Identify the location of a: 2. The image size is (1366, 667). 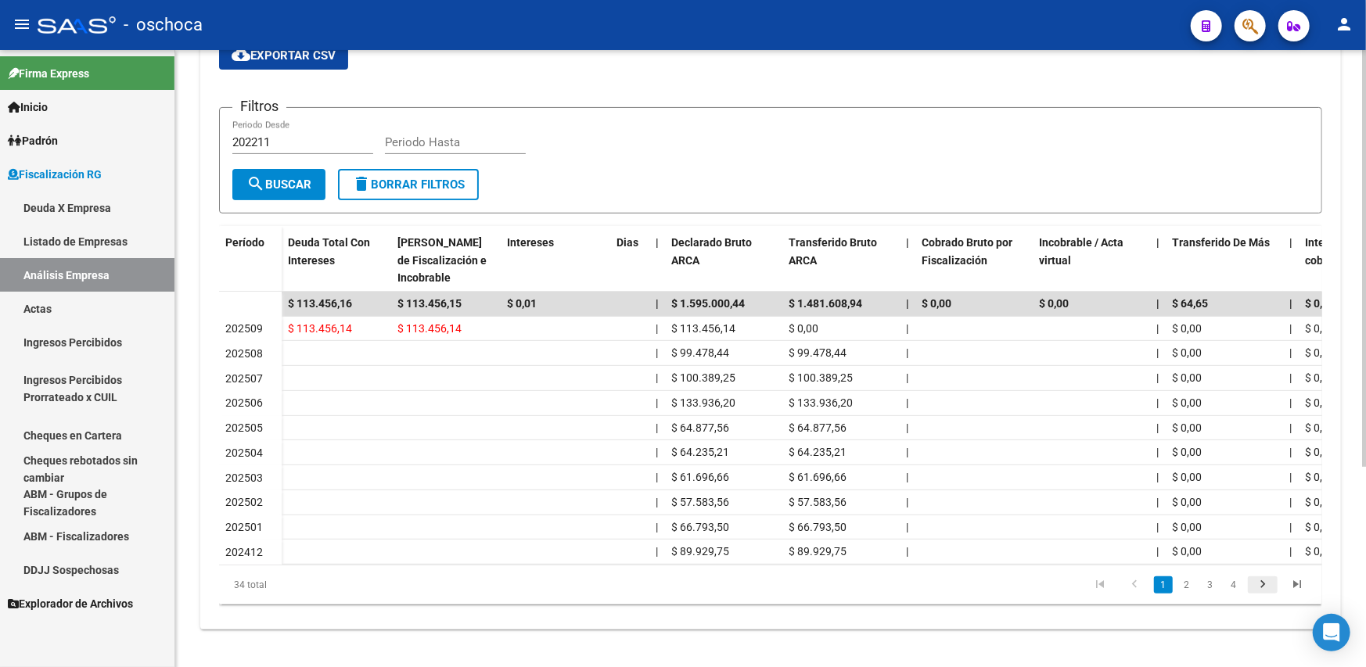
(1187, 585).